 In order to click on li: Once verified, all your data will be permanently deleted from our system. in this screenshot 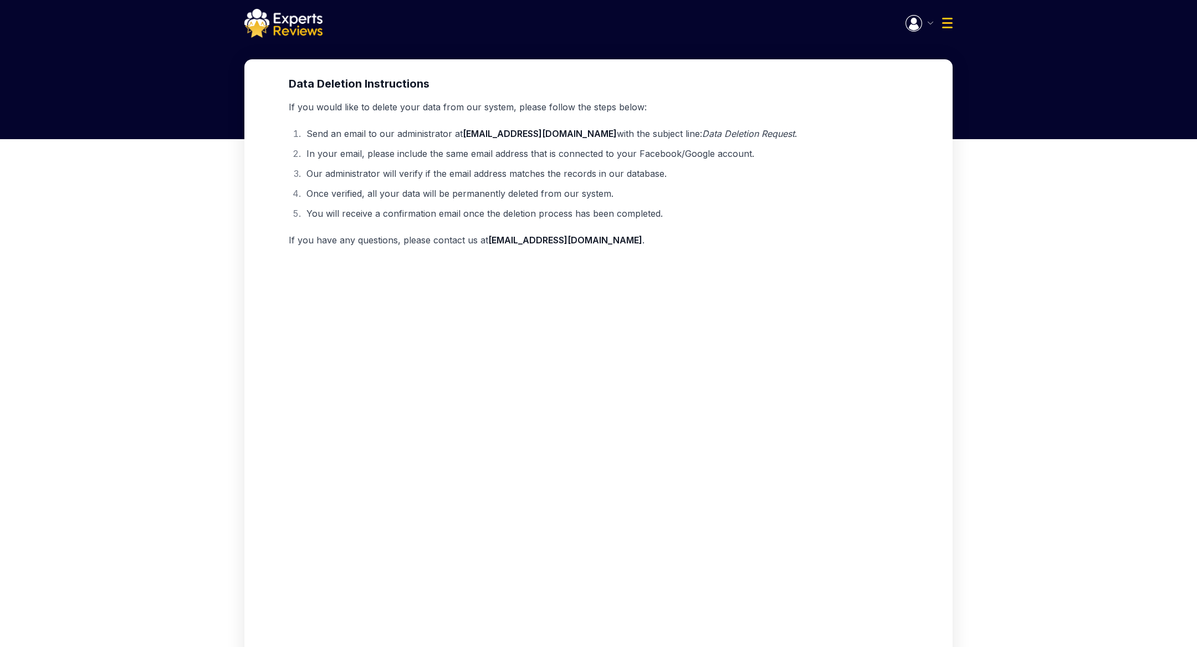, I will do `click(606, 193)`.